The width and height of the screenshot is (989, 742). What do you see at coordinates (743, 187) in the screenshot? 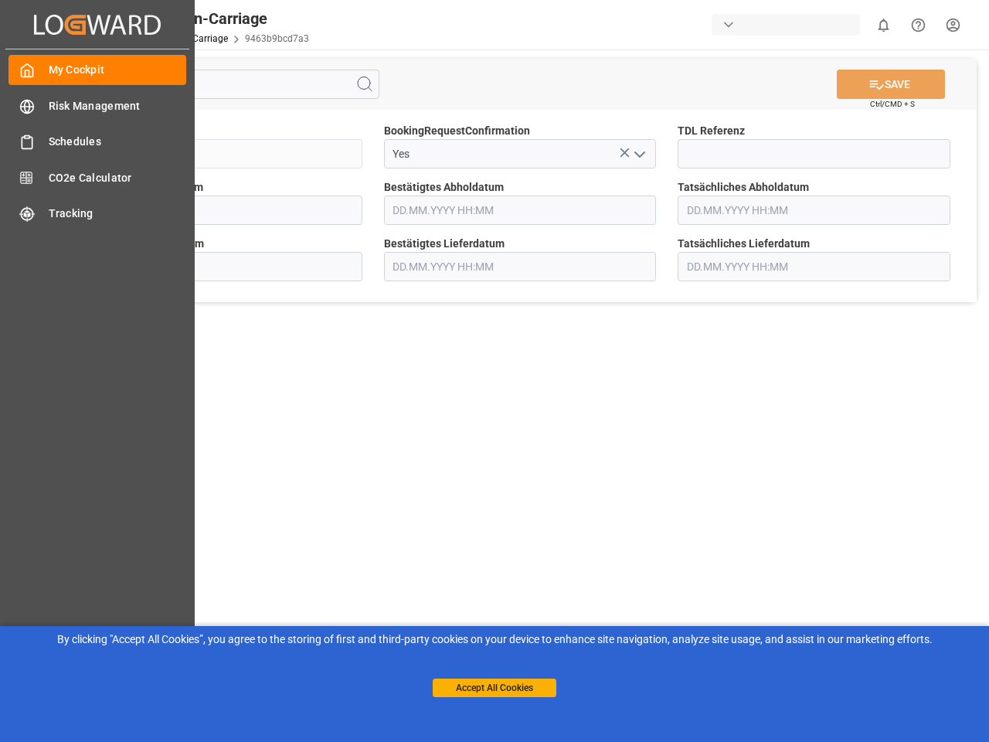
I see `span: Tatsächliches Abholdatum` at bounding box center [743, 187].